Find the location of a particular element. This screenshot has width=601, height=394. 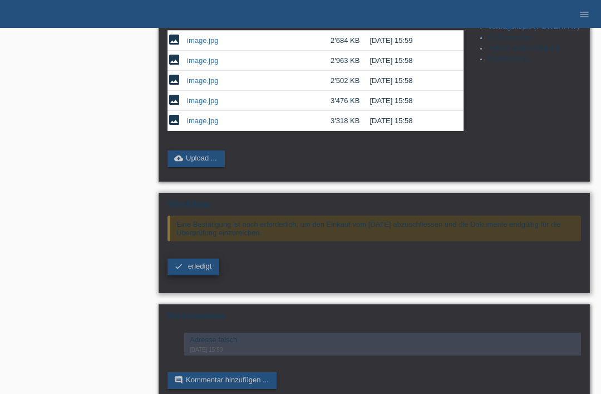

li: Kaufquittung is located at coordinates (534, 59).